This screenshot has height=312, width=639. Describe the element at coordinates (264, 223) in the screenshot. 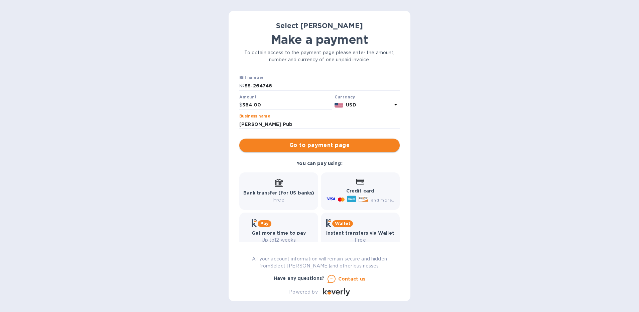

I see `b: Pay` at that location.